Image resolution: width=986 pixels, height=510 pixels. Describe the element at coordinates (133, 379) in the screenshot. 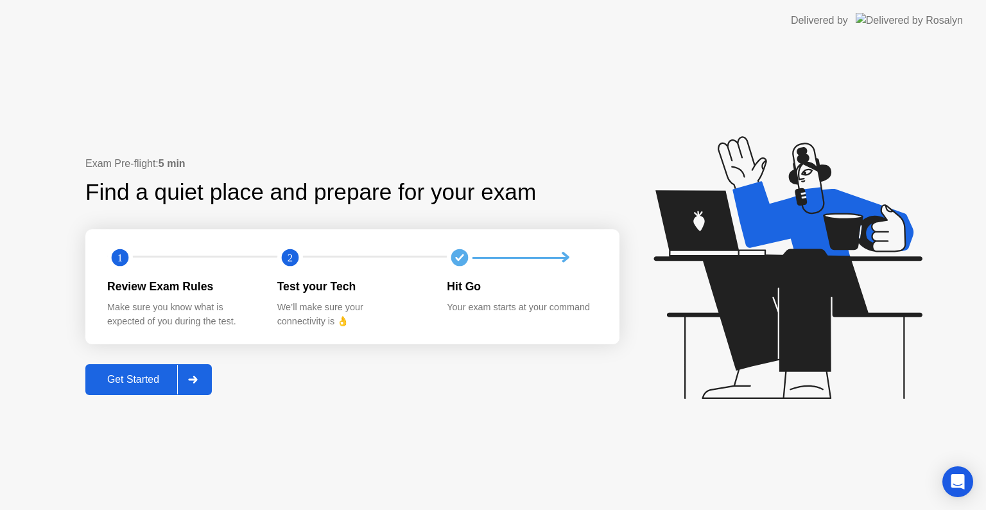

I see `div: Get Started` at that location.